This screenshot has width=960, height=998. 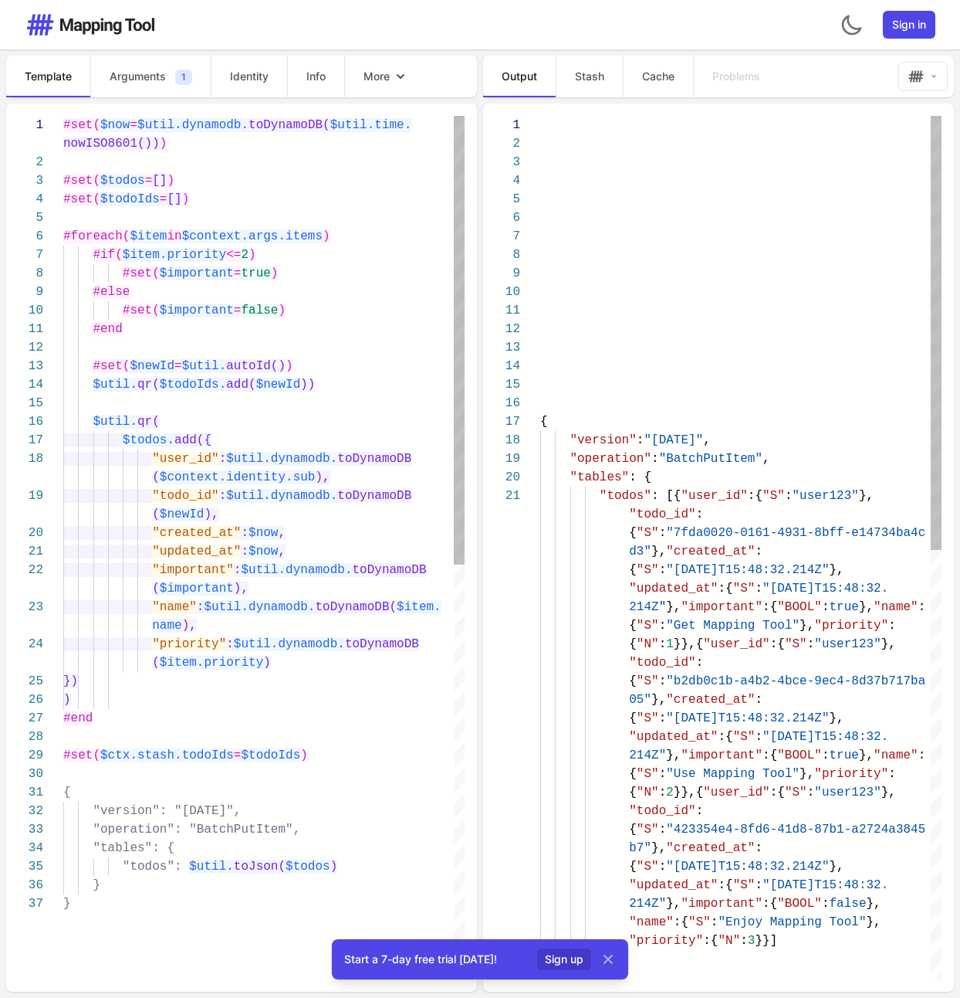 What do you see at coordinates (688, 76) in the screenshot?
I see `nav: Tabs` at bounding box center [688, 76].